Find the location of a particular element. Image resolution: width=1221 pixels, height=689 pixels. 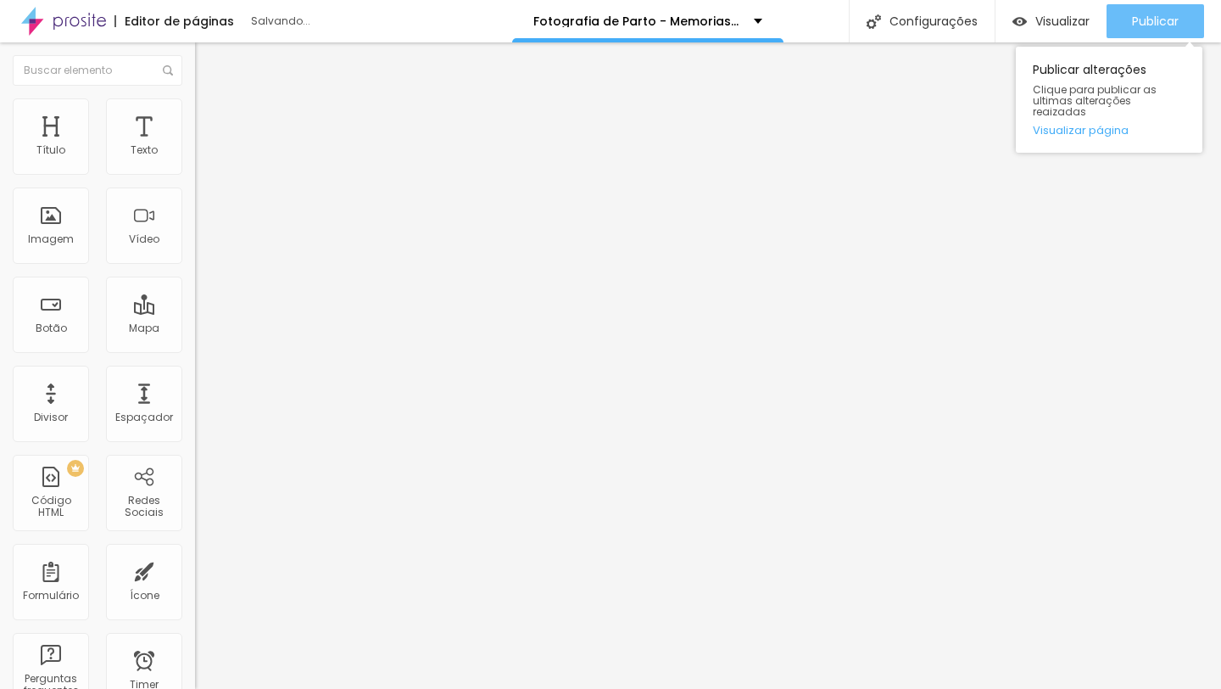

div: Código HTML is located at coordinates (50, 506).